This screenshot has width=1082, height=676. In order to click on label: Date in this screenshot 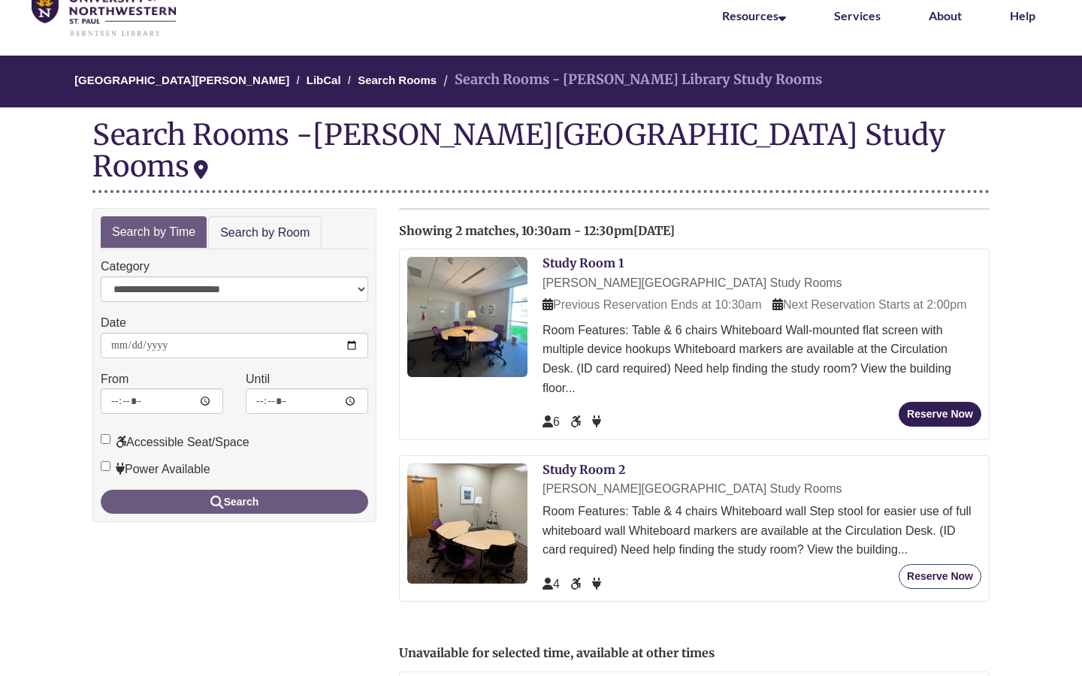, I will do `click(113, 323)`.